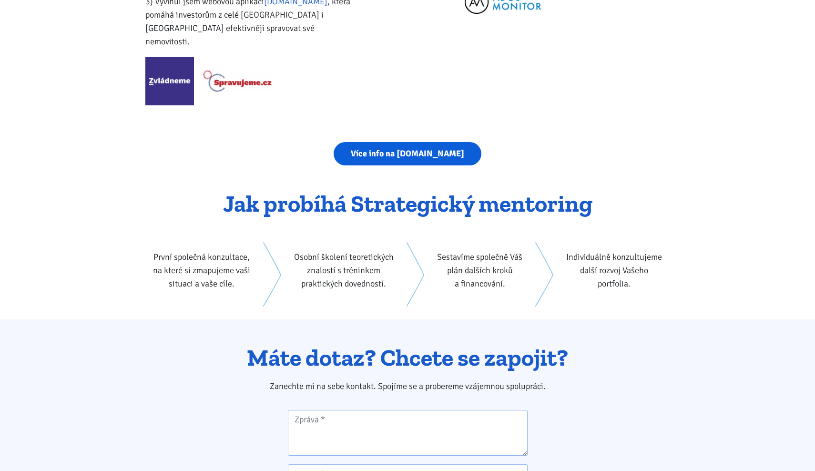 Image resolution: width=815 pixels, height=471 pixels. I want to click on p: Individuálně konzultujeme další rozvoj Vašeho portfolia., so click(614, 270).